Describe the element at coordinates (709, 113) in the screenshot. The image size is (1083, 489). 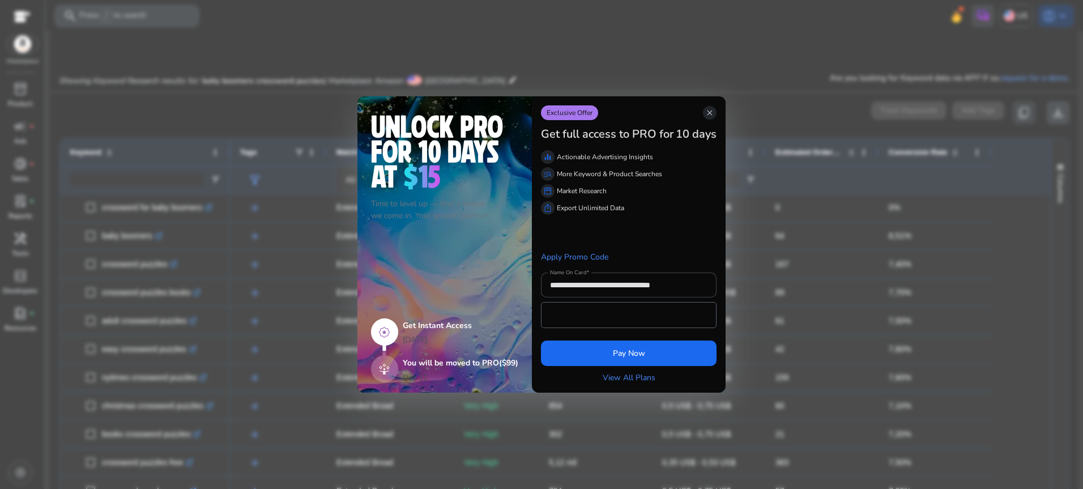
I see `span: close` at that location.